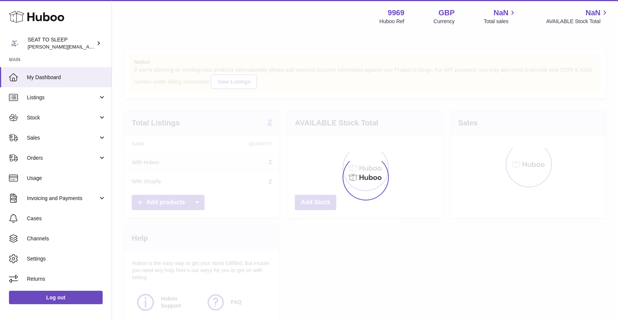 The image size is (618, 321). I want to click on span: Invoicing and Payments, so click(62, 198).